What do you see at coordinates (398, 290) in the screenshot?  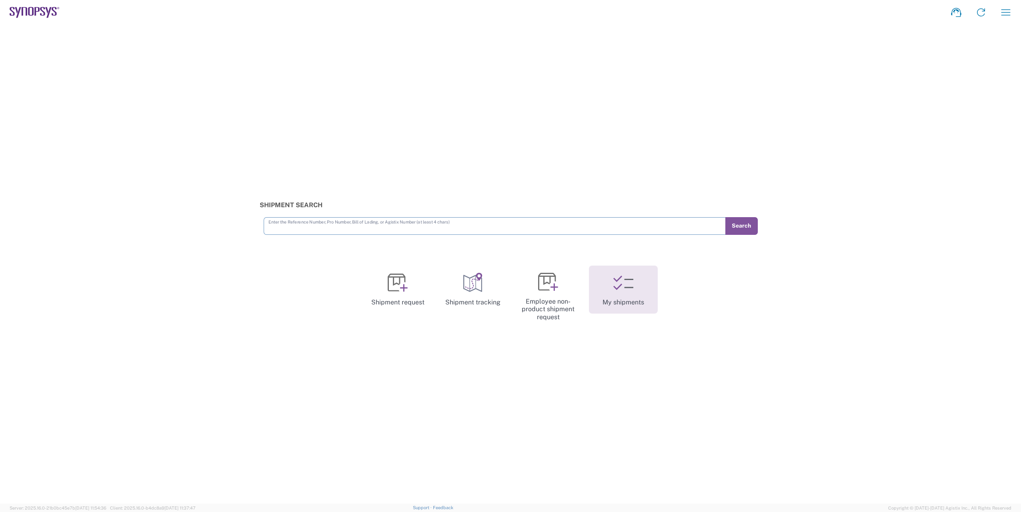 I see `a: Shipment request` at bounding box center [398, 290].